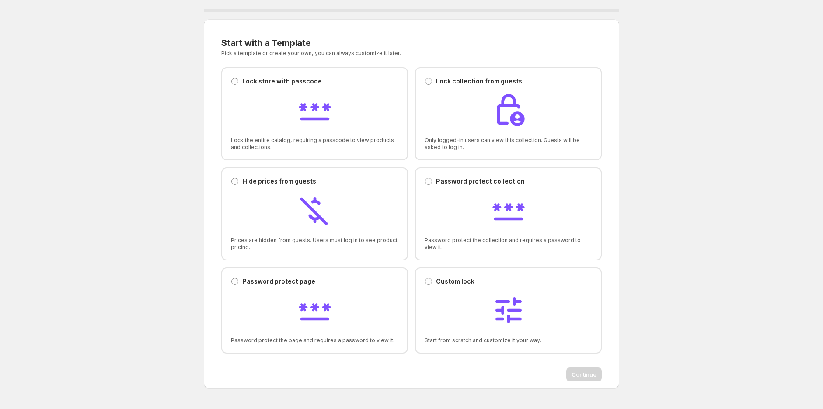  I want to click on p: Lock store with passcode, so click(282, 81).